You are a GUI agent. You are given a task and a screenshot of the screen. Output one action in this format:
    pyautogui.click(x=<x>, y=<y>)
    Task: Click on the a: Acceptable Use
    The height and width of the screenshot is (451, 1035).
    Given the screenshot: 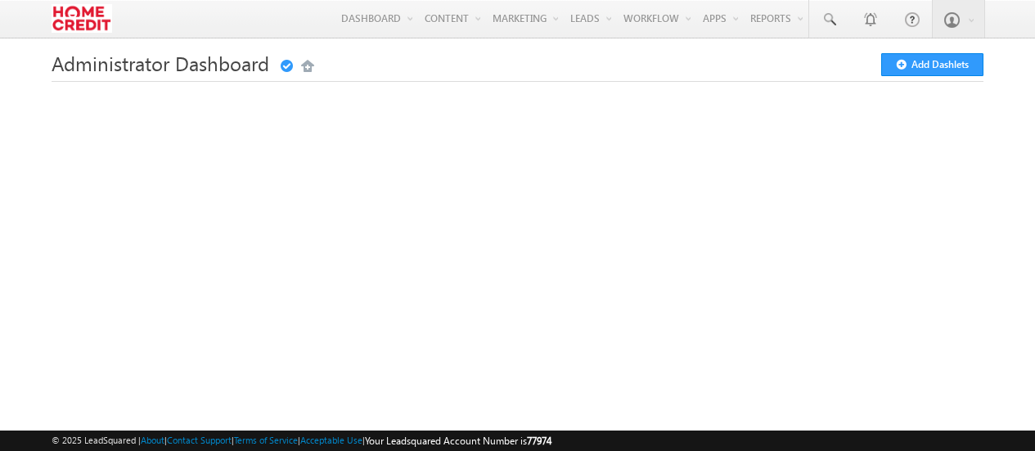 What is the action you would take?
    pyautogui.click(x=331, y=439)
    